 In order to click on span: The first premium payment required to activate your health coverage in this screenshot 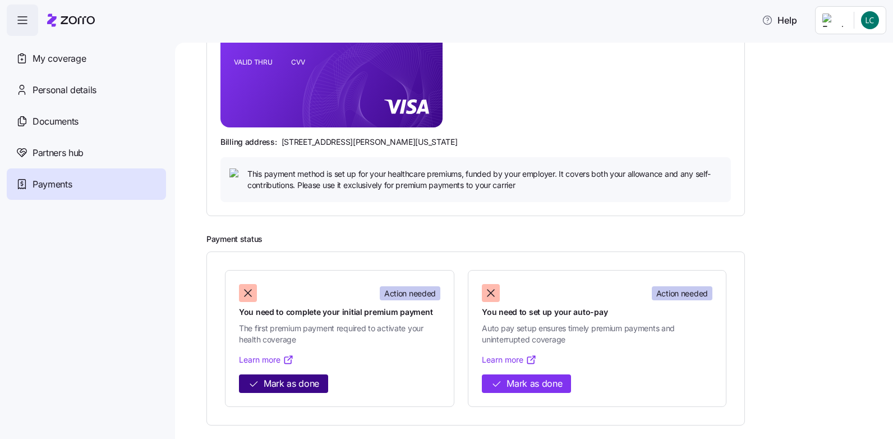, I will do `click(339, 334)`.